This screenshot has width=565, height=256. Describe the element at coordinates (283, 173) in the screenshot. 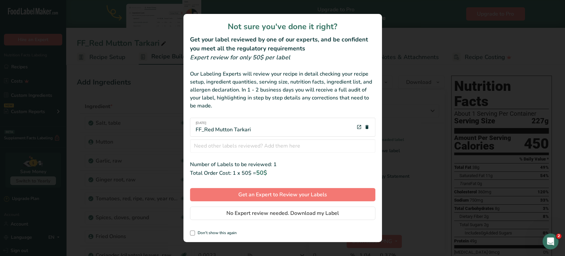

I see `div: Total Order Cost: 1 x 50$ =` at that location.